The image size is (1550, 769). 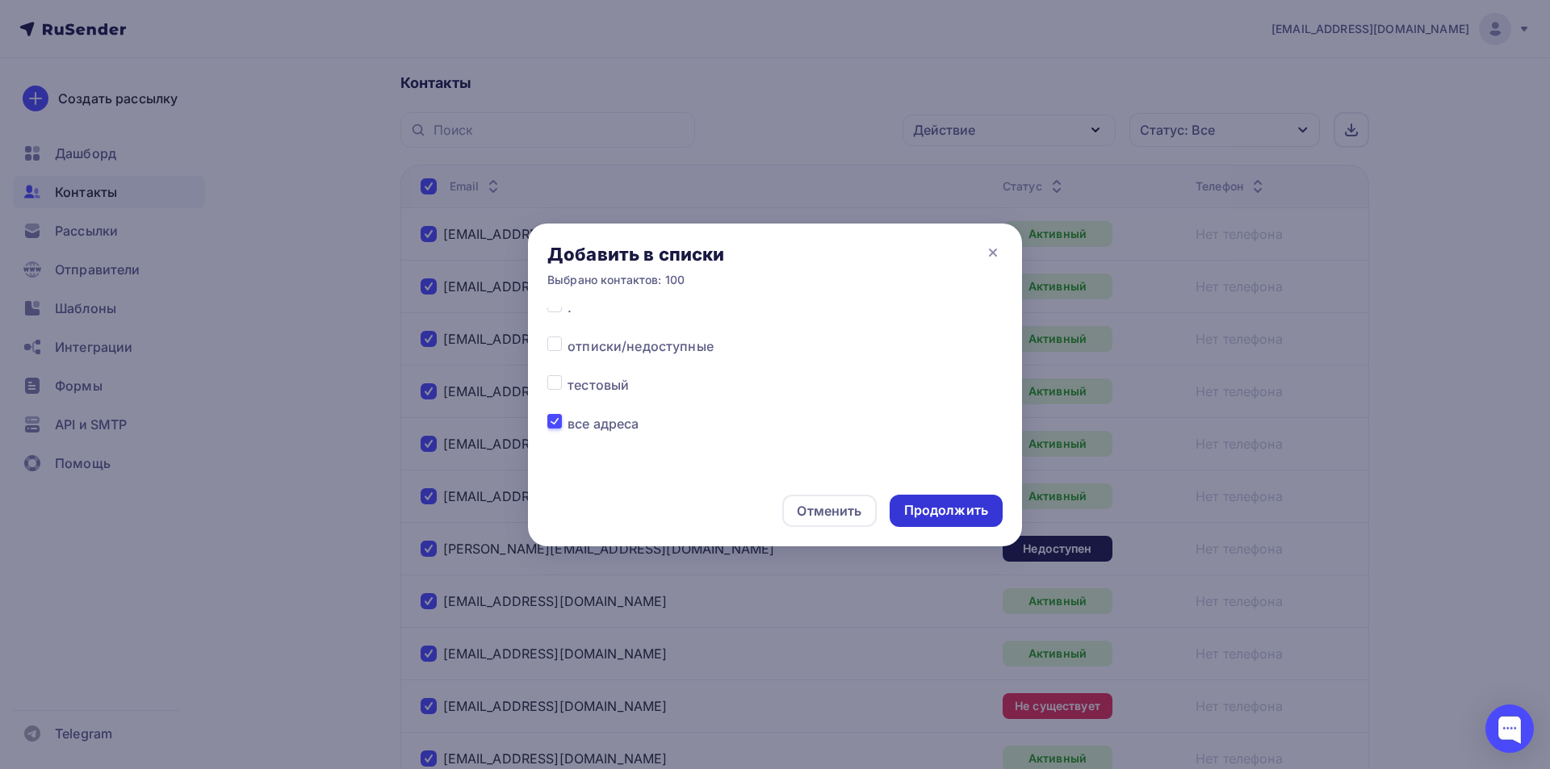 What do you see at coordinates (829, 511) in the screenshot?
I see `div: Отменить` at bounding box center [829, 511].